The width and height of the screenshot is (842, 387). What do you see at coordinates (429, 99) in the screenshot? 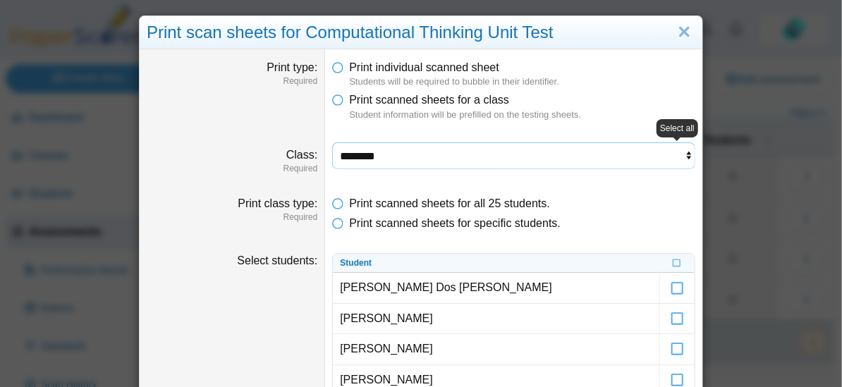
I see `span: Print scanned sheets for a class` at bounding box center [429, 99].